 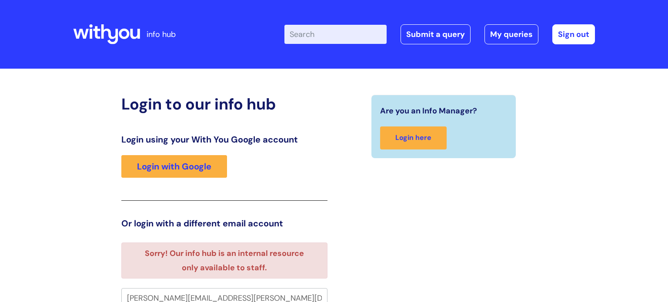 I want to click on h2: Login to our info hub, so click(x=224, y=104).